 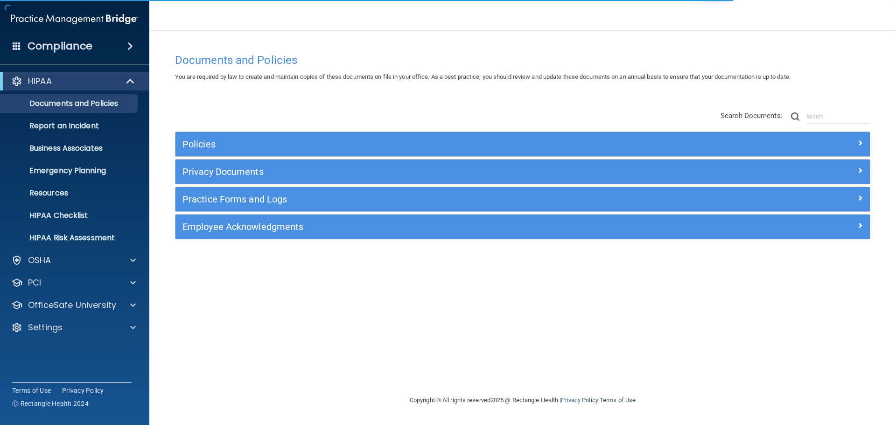 I want to click on h5: Policies, so click(x=436, y=144).